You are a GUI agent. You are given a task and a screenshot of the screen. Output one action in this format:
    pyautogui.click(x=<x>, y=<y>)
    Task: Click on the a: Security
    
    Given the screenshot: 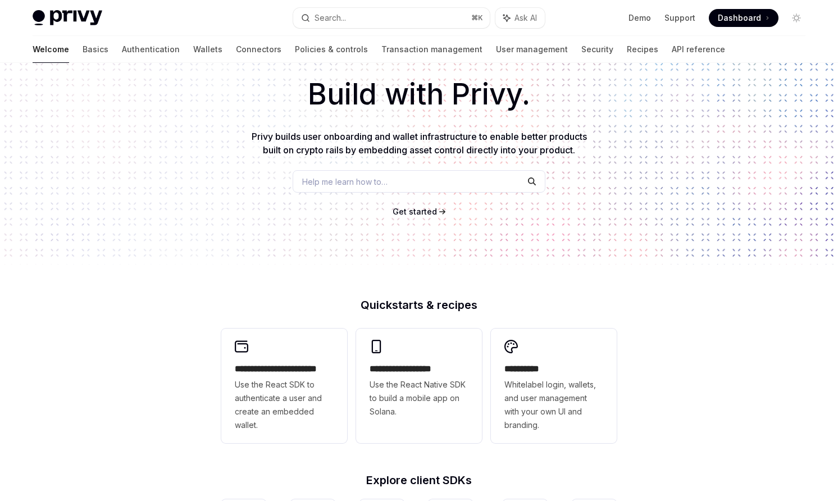 What is the action you would take?
    pyautogui.click(x=597, y=49)
    